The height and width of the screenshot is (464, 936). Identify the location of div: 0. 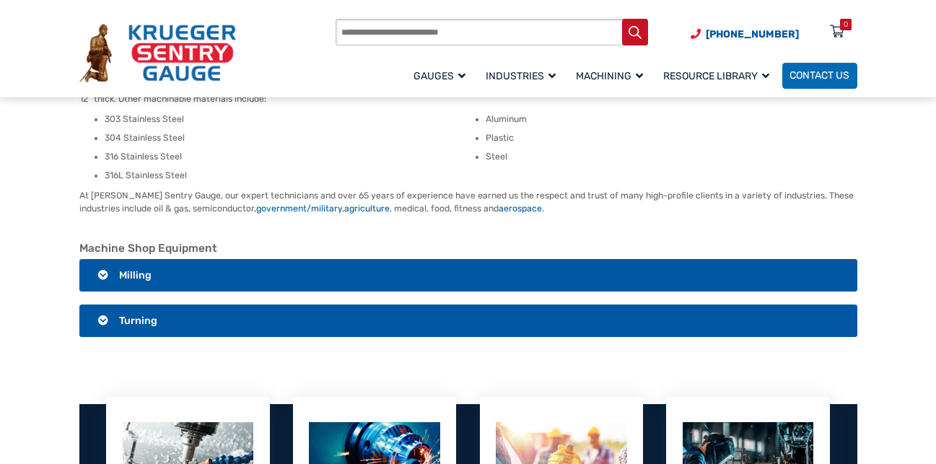
(846, 25).